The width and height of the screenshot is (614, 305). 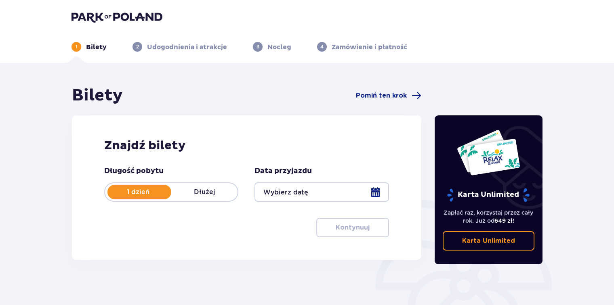 I want to click on button: Kontynuuj, so click(x=353, y=228).